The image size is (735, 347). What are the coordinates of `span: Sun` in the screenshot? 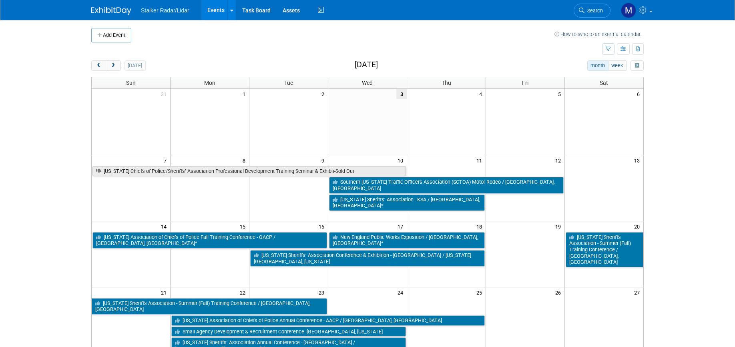 It's located at (131, 83).